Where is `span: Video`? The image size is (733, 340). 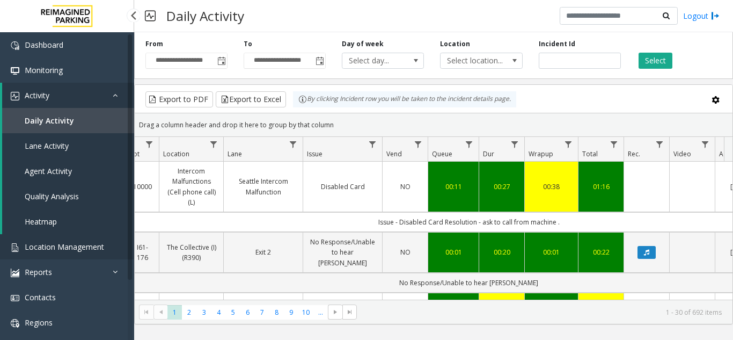 span: Video is located at coordinates (682, 153).